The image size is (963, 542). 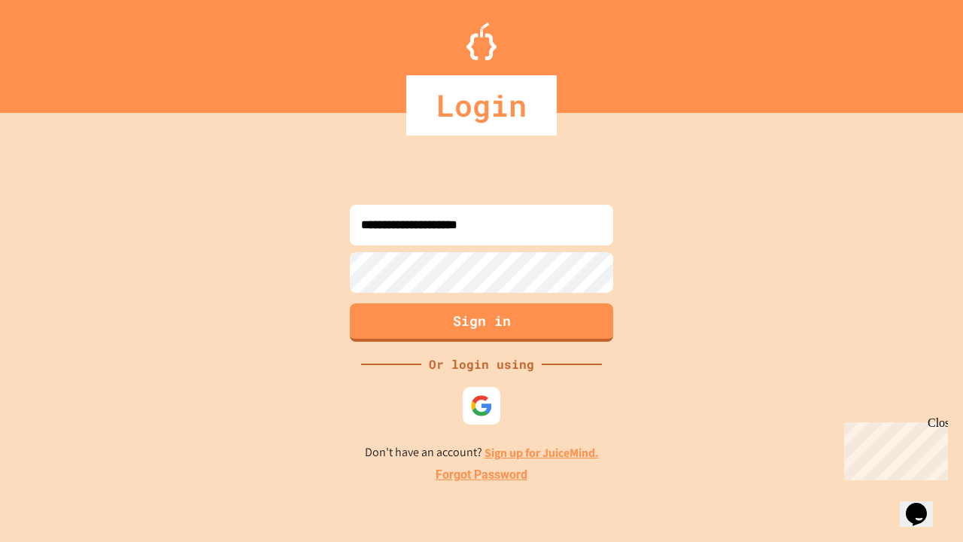 I want to click on div: Or login using, so click(x=481, y=364).